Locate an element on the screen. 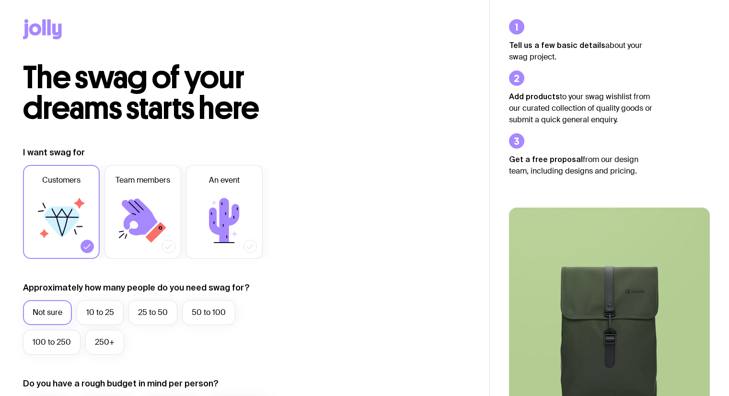  label: 25 to 50 is located at coordinates (153, 312).